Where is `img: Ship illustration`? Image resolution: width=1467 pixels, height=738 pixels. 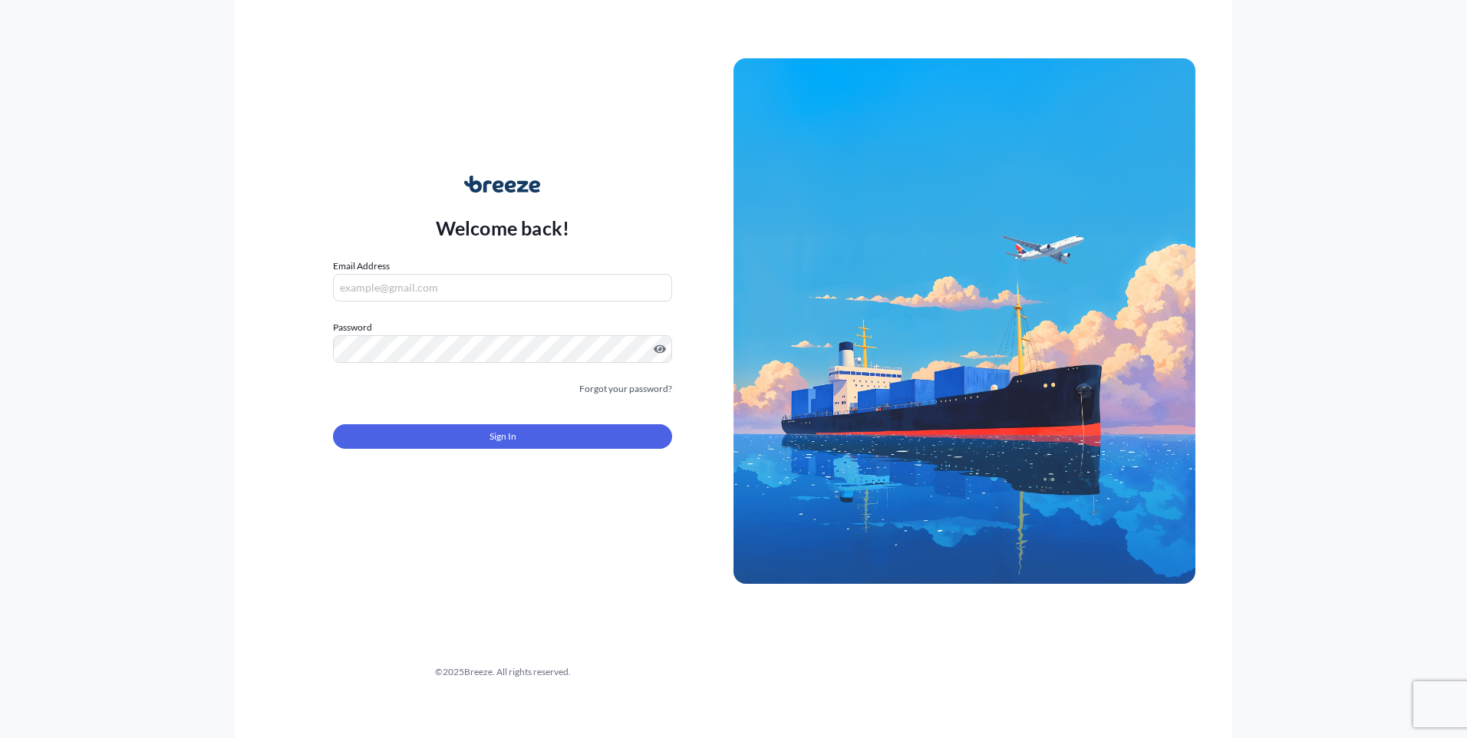
img: Ship illustration is located at coordinates (964, 321).